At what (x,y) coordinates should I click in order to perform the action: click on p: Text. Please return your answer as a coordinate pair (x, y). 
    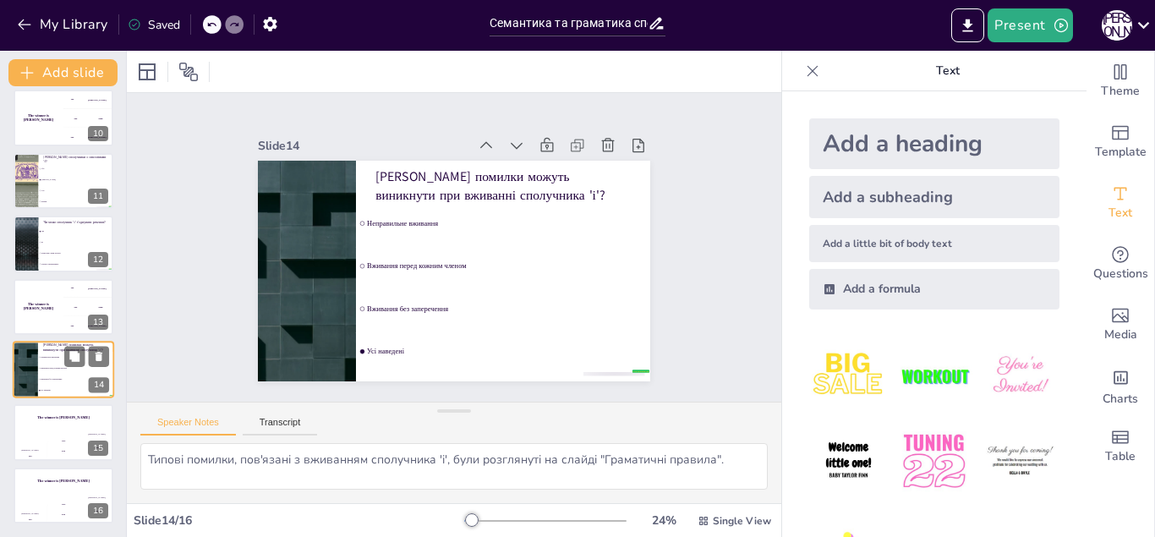
    Looking at the image, I should click on (948, 71).